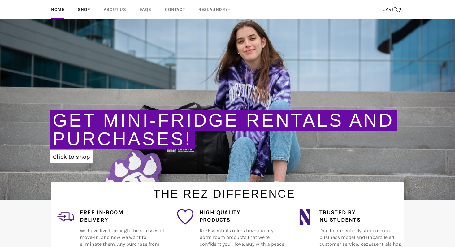  What do you see at coordinates (305, 217) in the screenshot?
I see `img: northwestern_wildcats_tiny.png` at bounding box center [305, 217].